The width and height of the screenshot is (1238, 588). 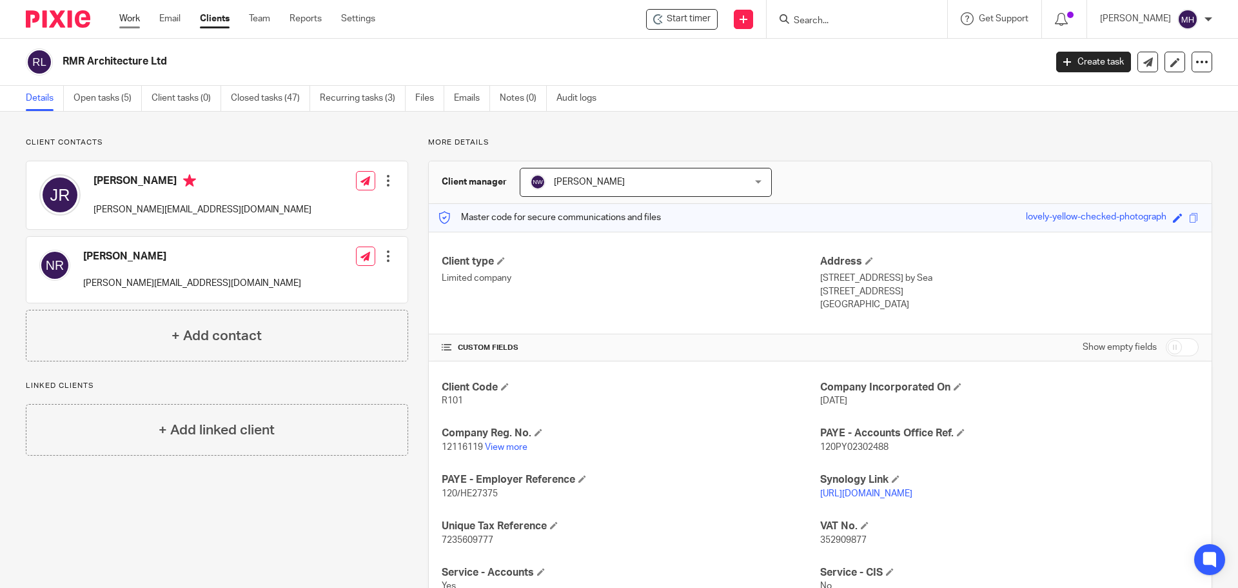 What do you see at coordinates (506, 447) in the screenshot?
I see `a: View more` at bounding box center [506, 447].